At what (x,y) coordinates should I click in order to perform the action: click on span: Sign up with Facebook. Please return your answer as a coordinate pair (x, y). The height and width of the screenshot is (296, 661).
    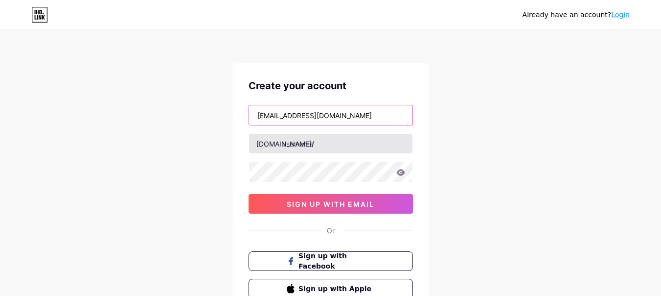
    Looking at the image, I should click on (336, 261).